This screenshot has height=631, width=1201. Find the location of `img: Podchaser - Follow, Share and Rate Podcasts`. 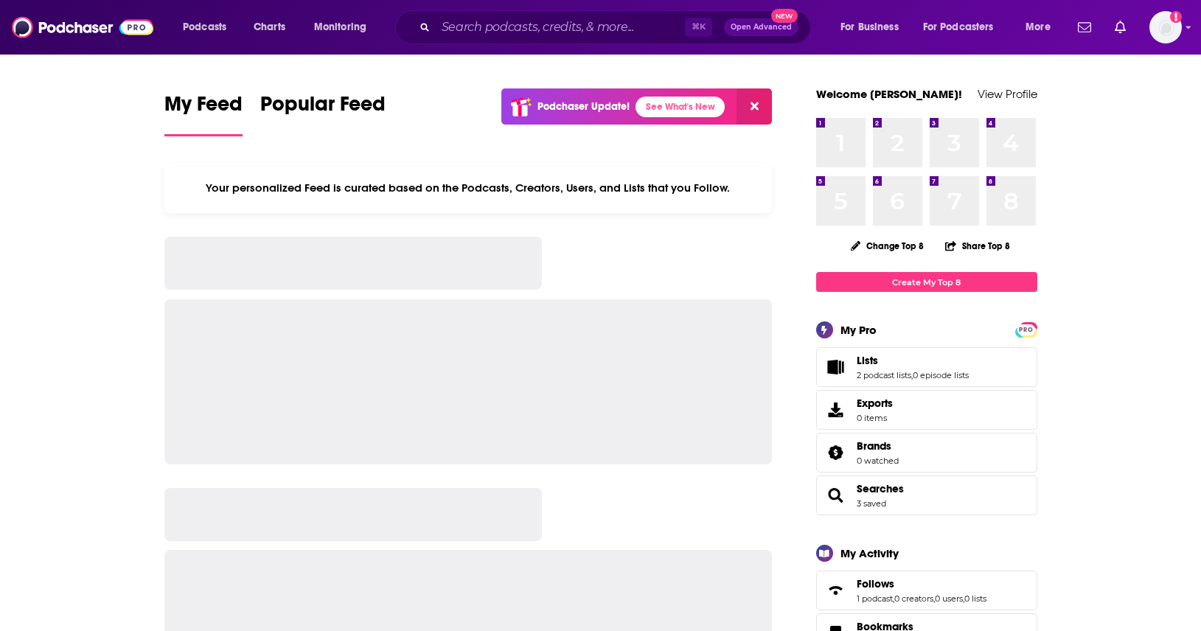

img: Podchaser - Follow, Share and Rate Podcasts is located at coordinates (83, 27).